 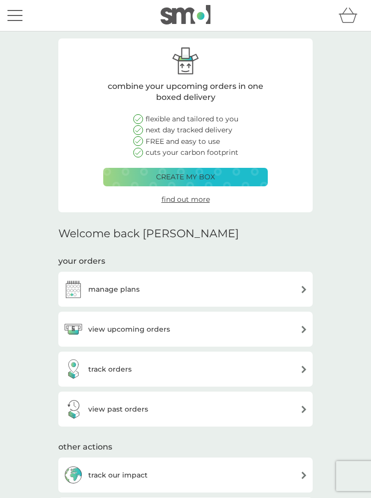 What do you see at coordinates (82, 261) in the screenshot?
I see `h3: your orders` at bounding box center [82, 261].